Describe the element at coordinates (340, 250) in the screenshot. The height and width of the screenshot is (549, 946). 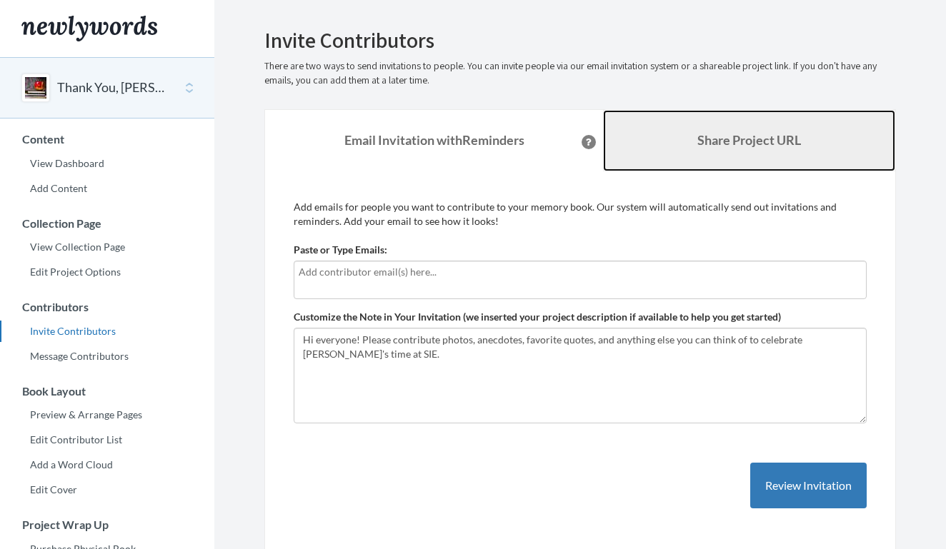
I see `label: Paste or Type Emails:` at that location.